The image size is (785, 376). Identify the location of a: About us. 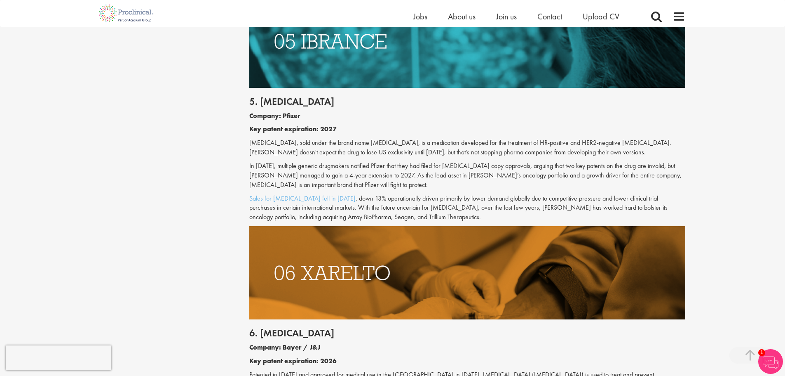
(462, 16).